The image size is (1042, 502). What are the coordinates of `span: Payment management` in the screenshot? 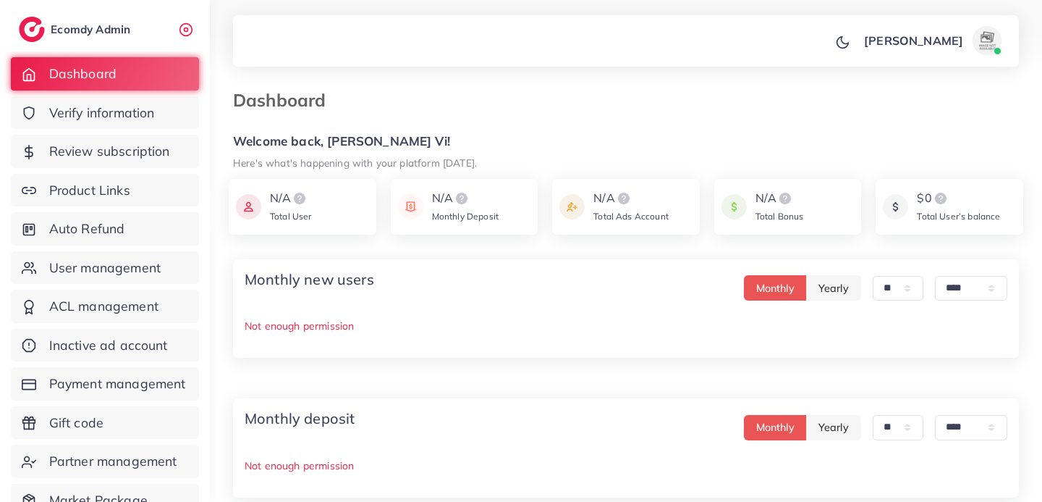 It's located at (117, 384).